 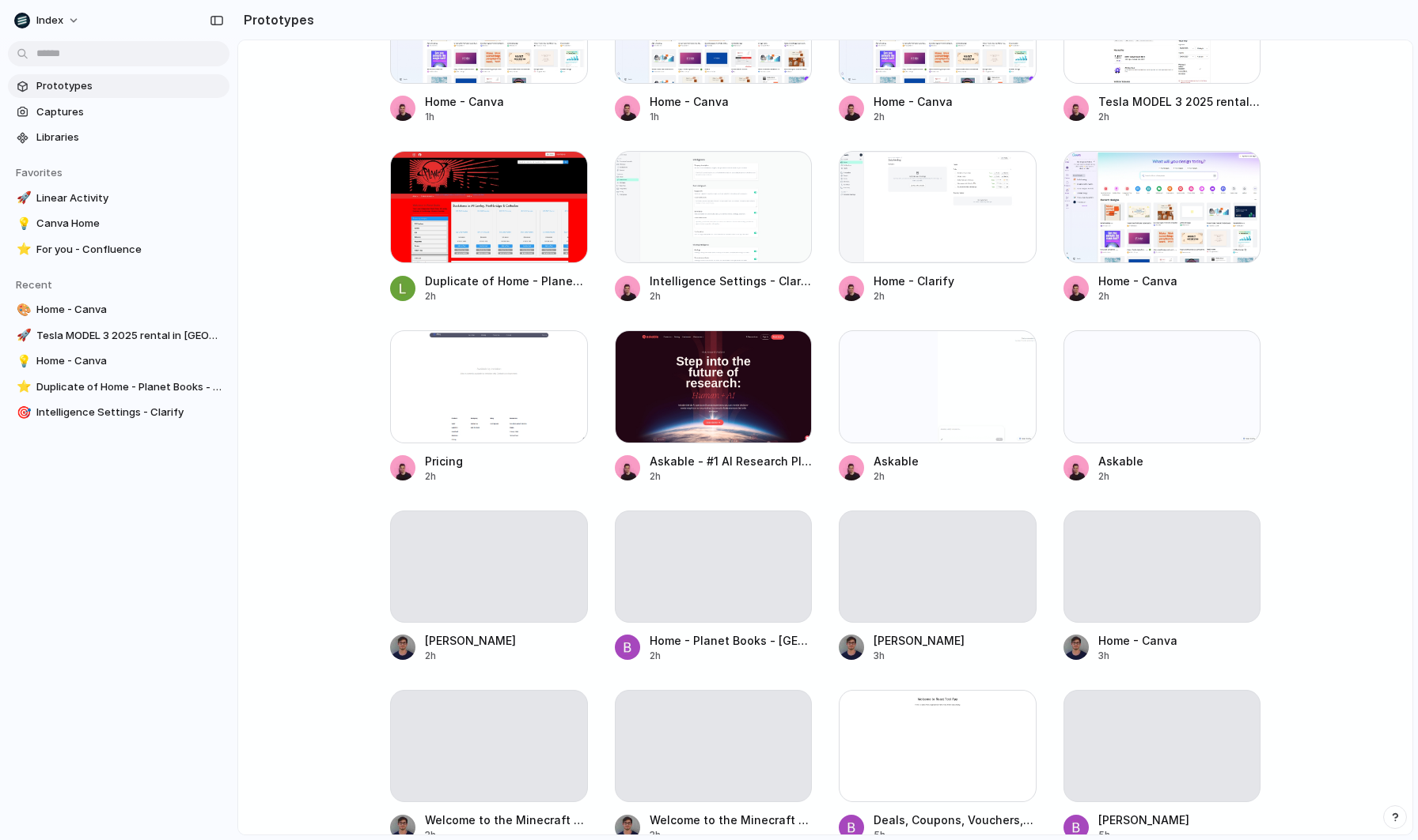 I want to click on h2: Prototypes, so click(x=275, y=20).